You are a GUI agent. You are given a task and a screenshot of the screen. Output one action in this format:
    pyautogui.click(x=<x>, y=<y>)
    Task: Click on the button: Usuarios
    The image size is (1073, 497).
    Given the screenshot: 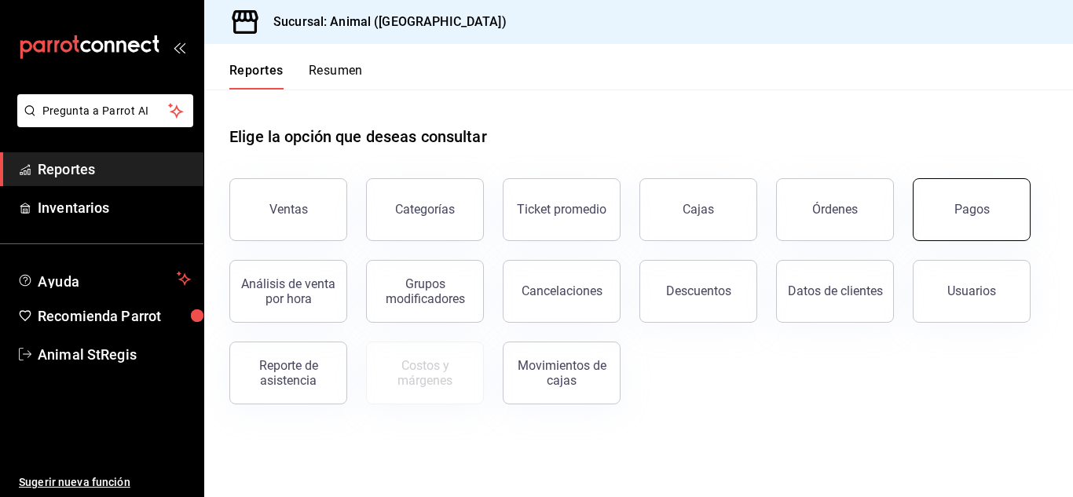 What is the action you would take?
    pyautogui.click(x=972, y=291)
    